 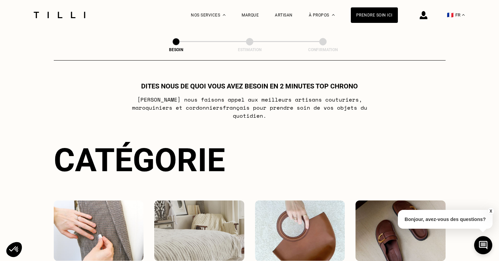 I want to click on p: Bonjour, avez-vous des questions?, so click(x=445, y=219).